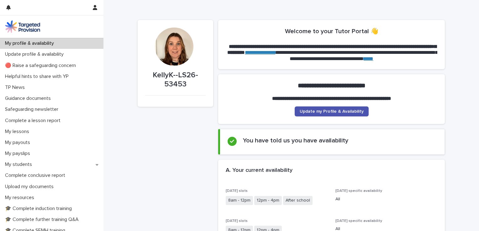 The width and height of the screenshot is (479, 231). What do you see at coordinates (29, 98) in the screenshot?
I see `p: Guidance documents` at bounding box center [29, 98].